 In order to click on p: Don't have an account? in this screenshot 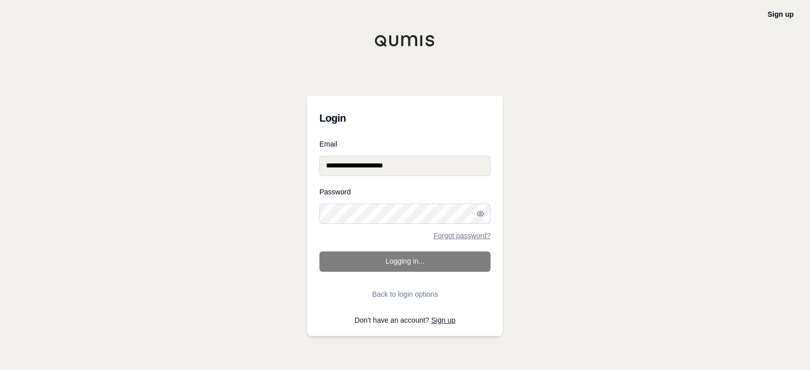, I will do `click(405, 320)`.